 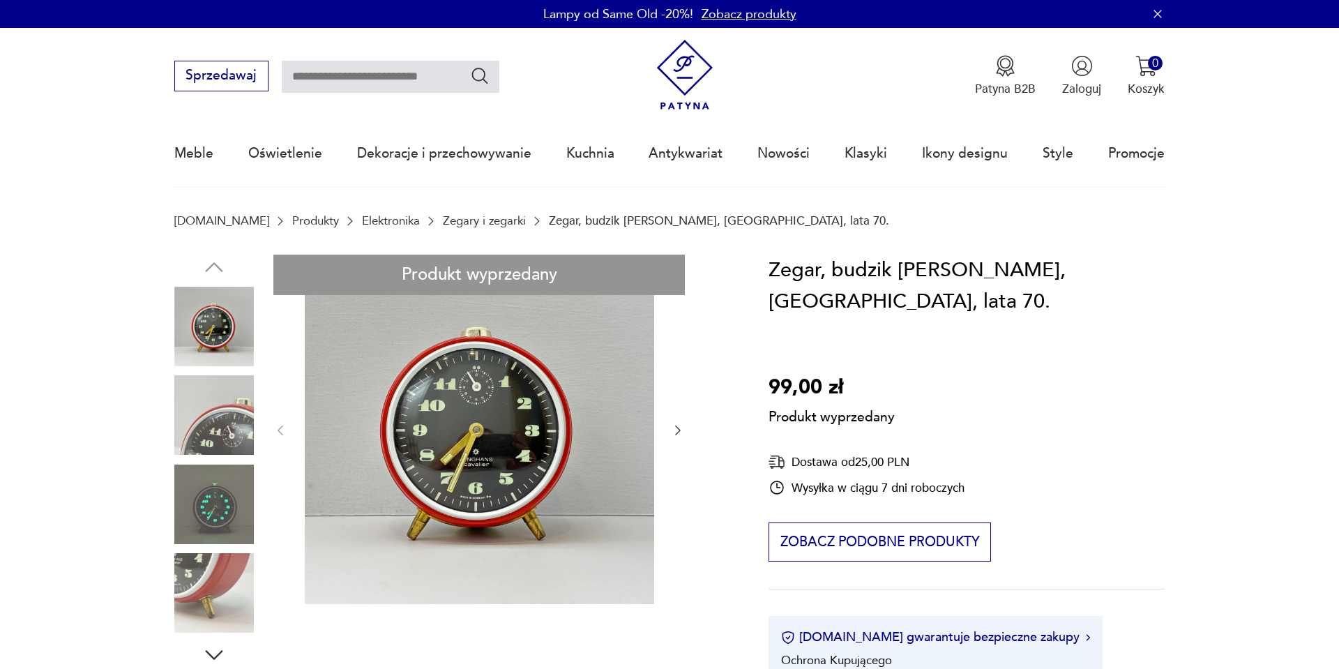 What do you see at coordinates (866, 462) in the screenshot?
I see `div: Dostawa od 25,00 PLN` at bounding box center [866, 462].